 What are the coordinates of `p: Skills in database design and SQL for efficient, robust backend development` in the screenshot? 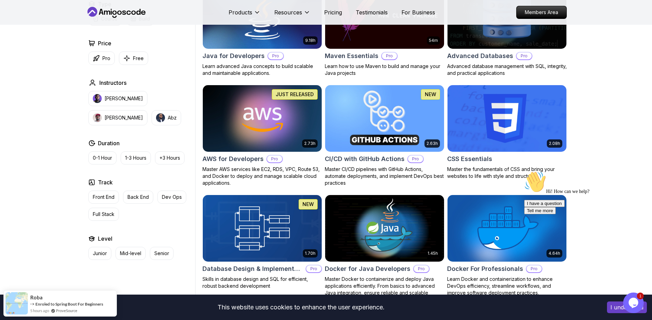 It's located at (262, 283).